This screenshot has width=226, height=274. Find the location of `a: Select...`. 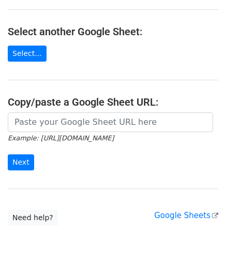

a: Select... is located at coordinates (27, 53).